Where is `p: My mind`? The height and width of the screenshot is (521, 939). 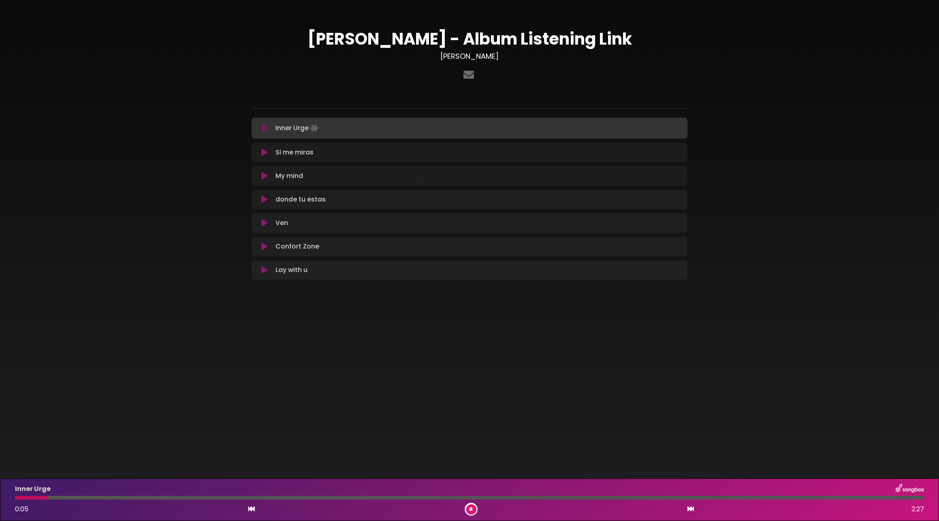
p: My mind is located at coordinates (289, 176).